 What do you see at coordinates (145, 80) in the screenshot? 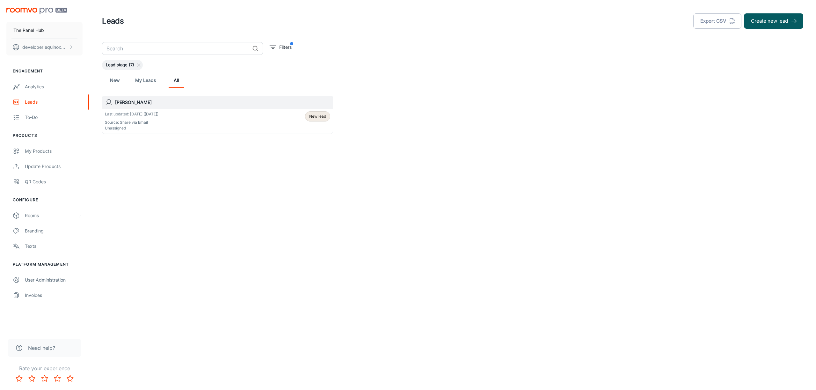
I see `a: My Leads` at bounding box center [145, 80].